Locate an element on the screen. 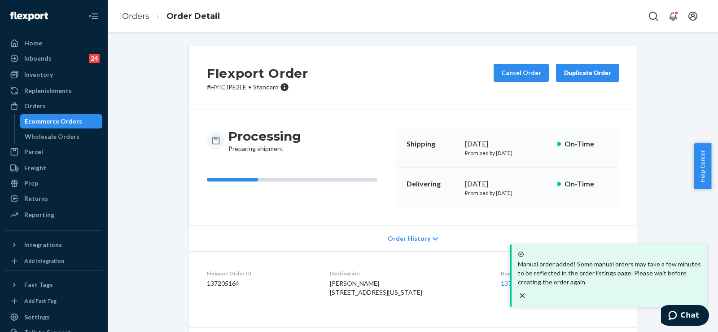 The width and height of the screenshot is (718, 332). a: Settings is located at coordinates (54, 317).